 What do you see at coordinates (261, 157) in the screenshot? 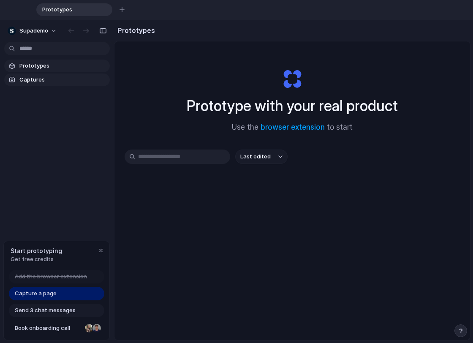
I see `button: Last edited` at bounding box center [261, 157].